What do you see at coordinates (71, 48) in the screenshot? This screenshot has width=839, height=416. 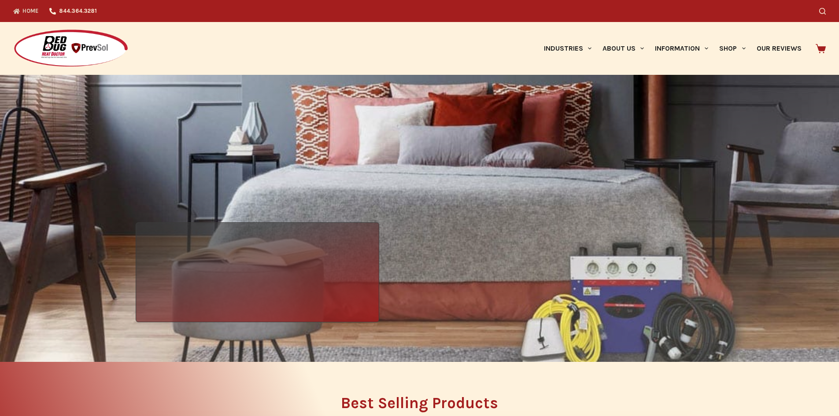 I see `img: Prevsol/Bed Bug Heat Doctor` at bounding box center [71, 48].